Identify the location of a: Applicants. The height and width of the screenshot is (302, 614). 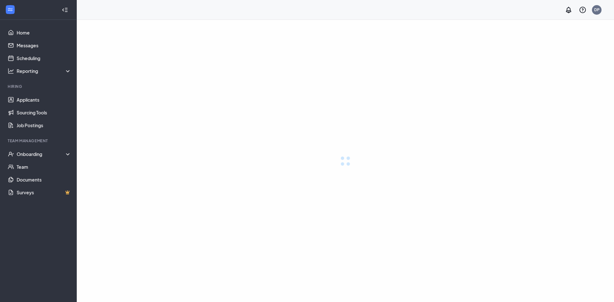
(44, 100).